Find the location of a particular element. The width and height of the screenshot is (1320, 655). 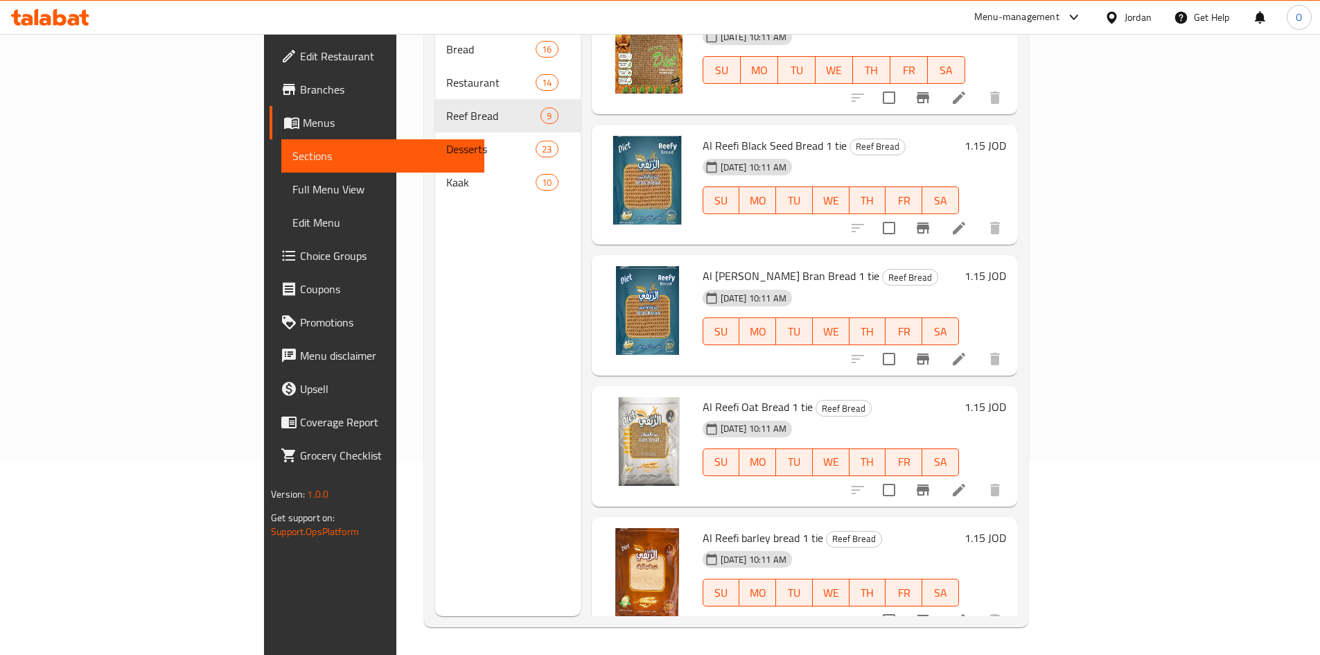

a: Choice Groups is located at coordinates (377, 256).